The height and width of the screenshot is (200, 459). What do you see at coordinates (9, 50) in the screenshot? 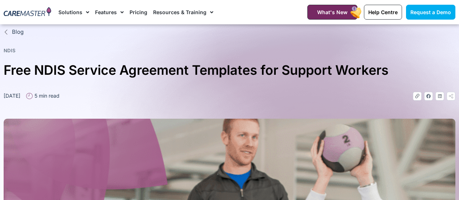
I see `a: NDIS` at bounding box center [9, 50].